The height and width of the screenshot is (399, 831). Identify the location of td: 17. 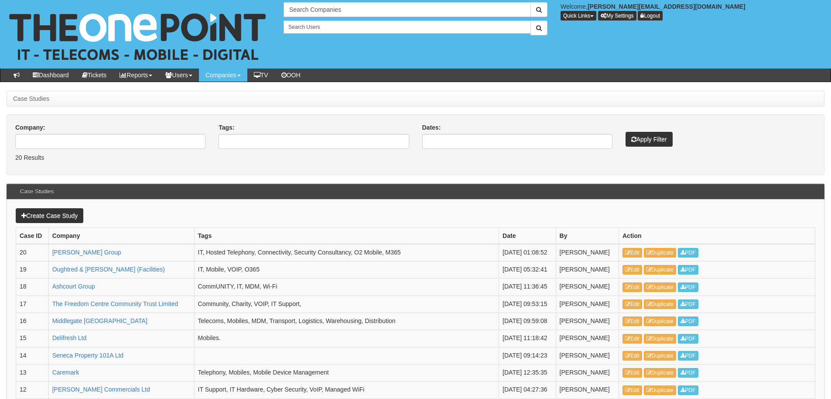
(32, 304).